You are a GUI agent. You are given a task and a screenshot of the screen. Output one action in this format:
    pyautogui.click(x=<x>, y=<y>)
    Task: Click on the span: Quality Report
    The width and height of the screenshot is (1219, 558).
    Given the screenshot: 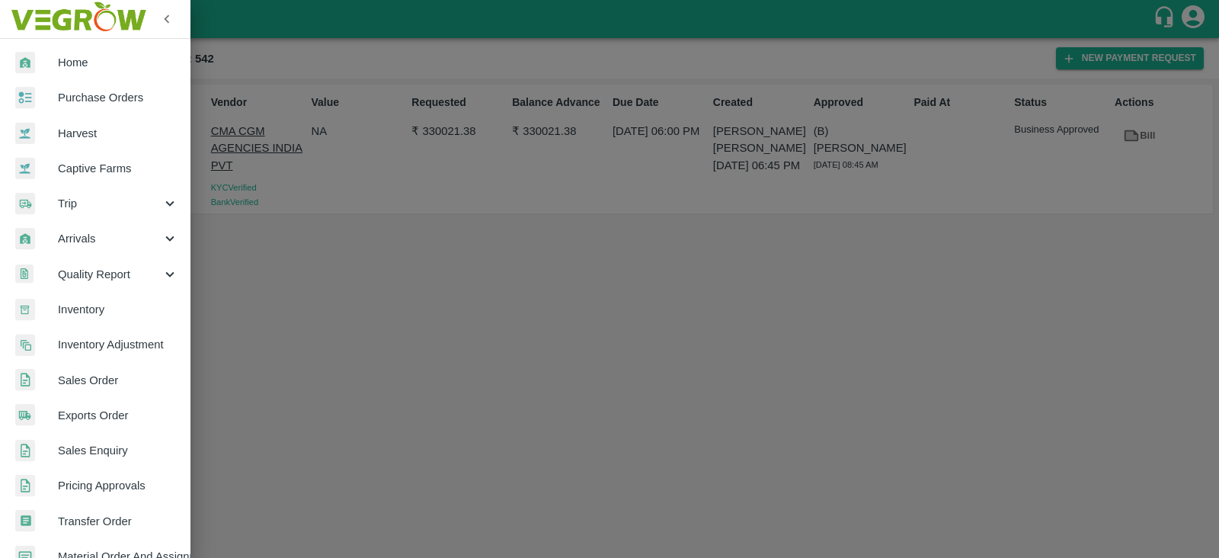 What is the action you would take?
    pyautogui.click(x=110, y=274)
    